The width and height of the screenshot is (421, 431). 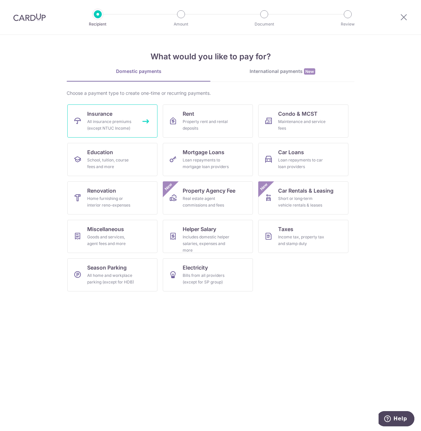 What do you see at coordinates (208, 198) in the screenshot?
I see `a: Property Agency FeeReal estate agent commissions and feesNew` at bounding box center [208, 198].